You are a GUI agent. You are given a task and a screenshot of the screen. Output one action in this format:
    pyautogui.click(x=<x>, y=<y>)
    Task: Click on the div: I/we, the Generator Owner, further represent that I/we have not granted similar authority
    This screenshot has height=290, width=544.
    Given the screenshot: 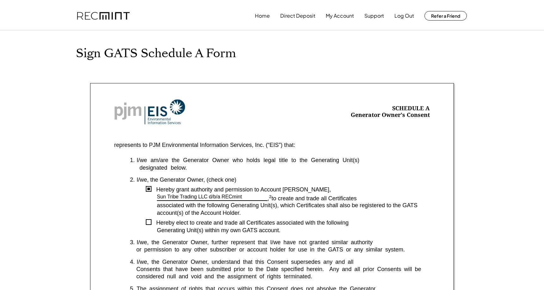 What is the action you would take?
    pyautogui.click(x=283, y=242)
    